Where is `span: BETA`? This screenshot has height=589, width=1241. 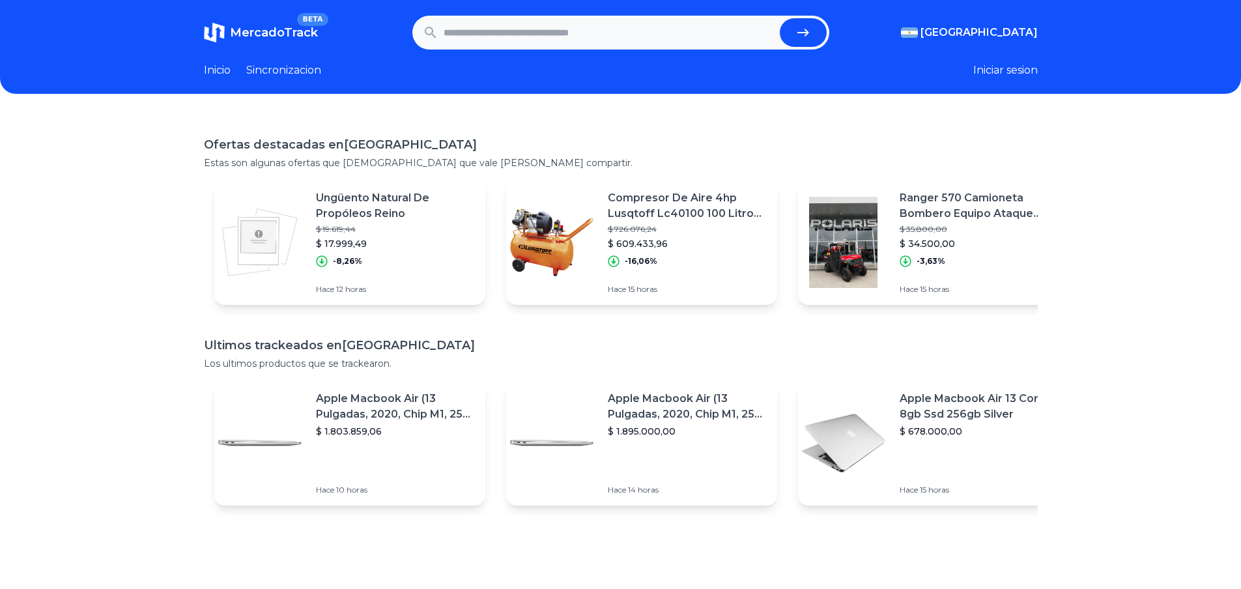 span: BETA is located at coordinates (312, 20).